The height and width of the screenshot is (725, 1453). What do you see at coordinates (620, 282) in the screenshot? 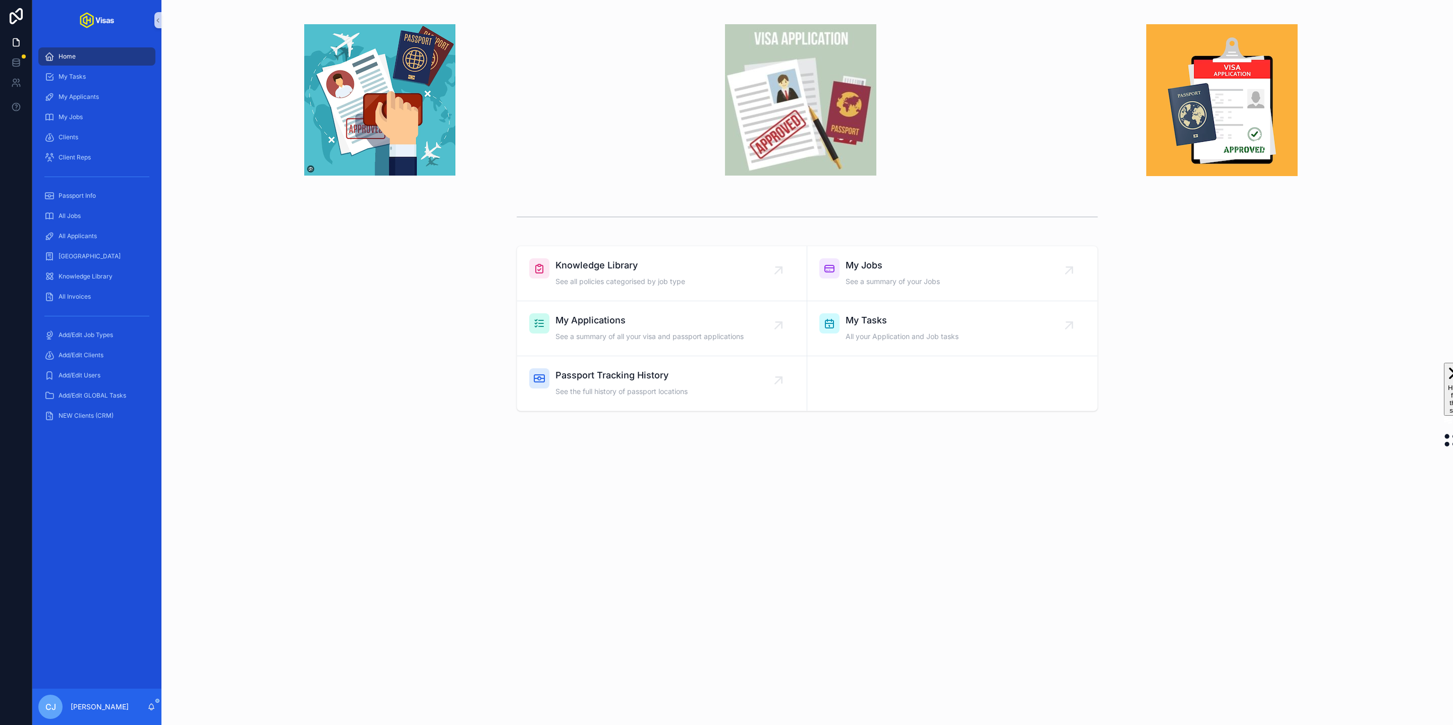
I see `span: See all policies categorised by job type` at bounding box center [620, 282].